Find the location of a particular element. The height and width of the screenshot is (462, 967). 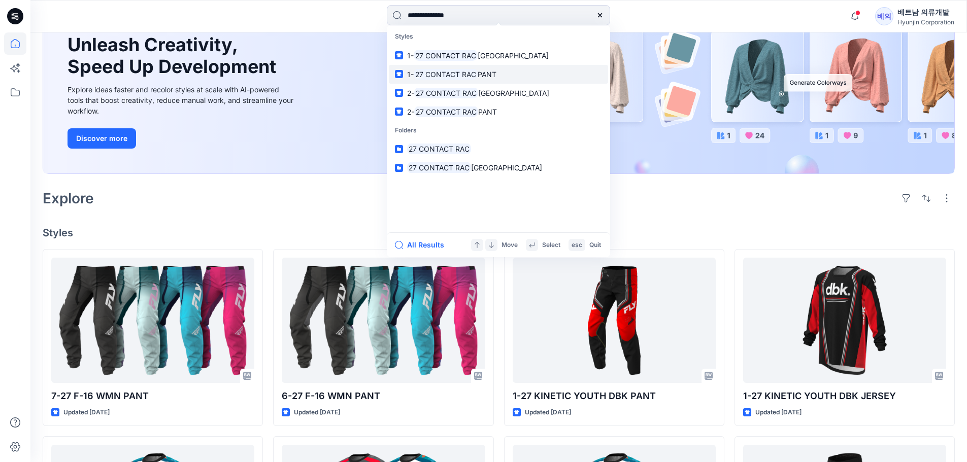

p: 7-27 F-16 WMN PANT is located at coordinates (153, 396).